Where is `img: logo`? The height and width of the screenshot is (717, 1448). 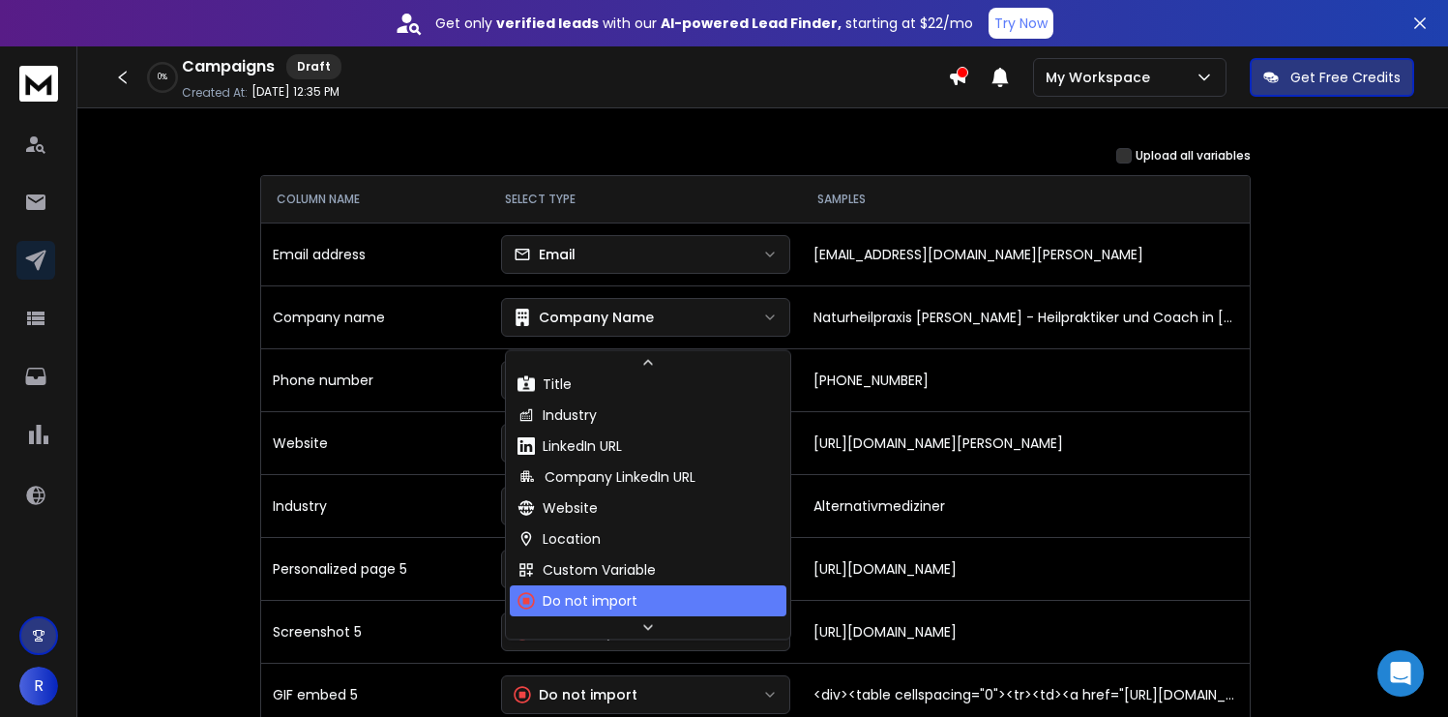
img: logo is located at coordinates (39, 83).